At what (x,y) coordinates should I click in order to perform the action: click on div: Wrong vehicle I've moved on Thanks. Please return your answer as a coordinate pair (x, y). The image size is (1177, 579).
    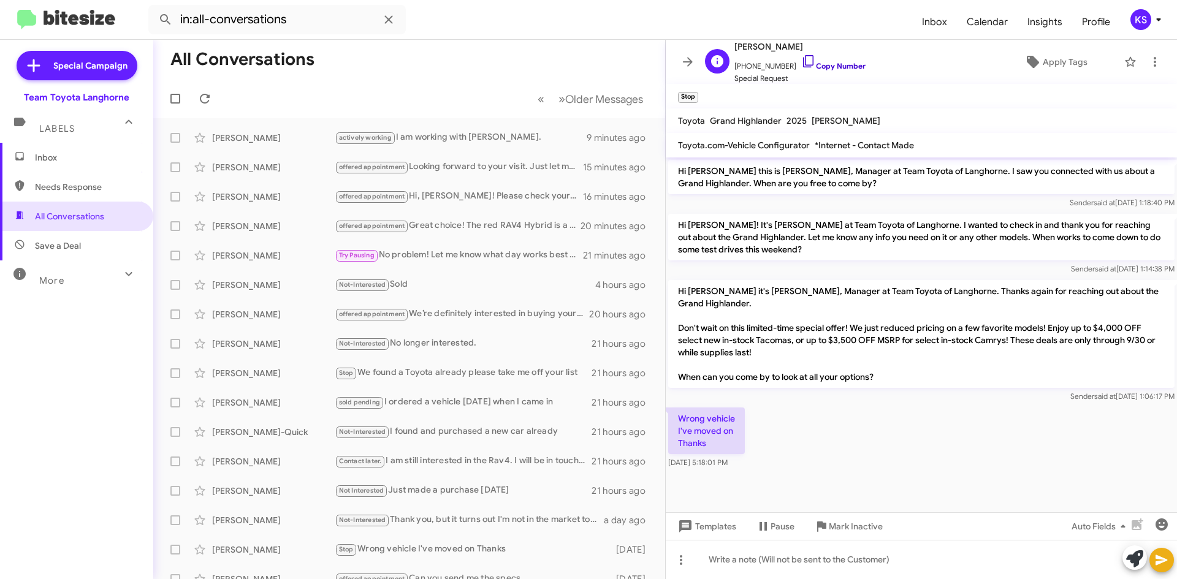
    Looking at the image, I should click on (472, 549).